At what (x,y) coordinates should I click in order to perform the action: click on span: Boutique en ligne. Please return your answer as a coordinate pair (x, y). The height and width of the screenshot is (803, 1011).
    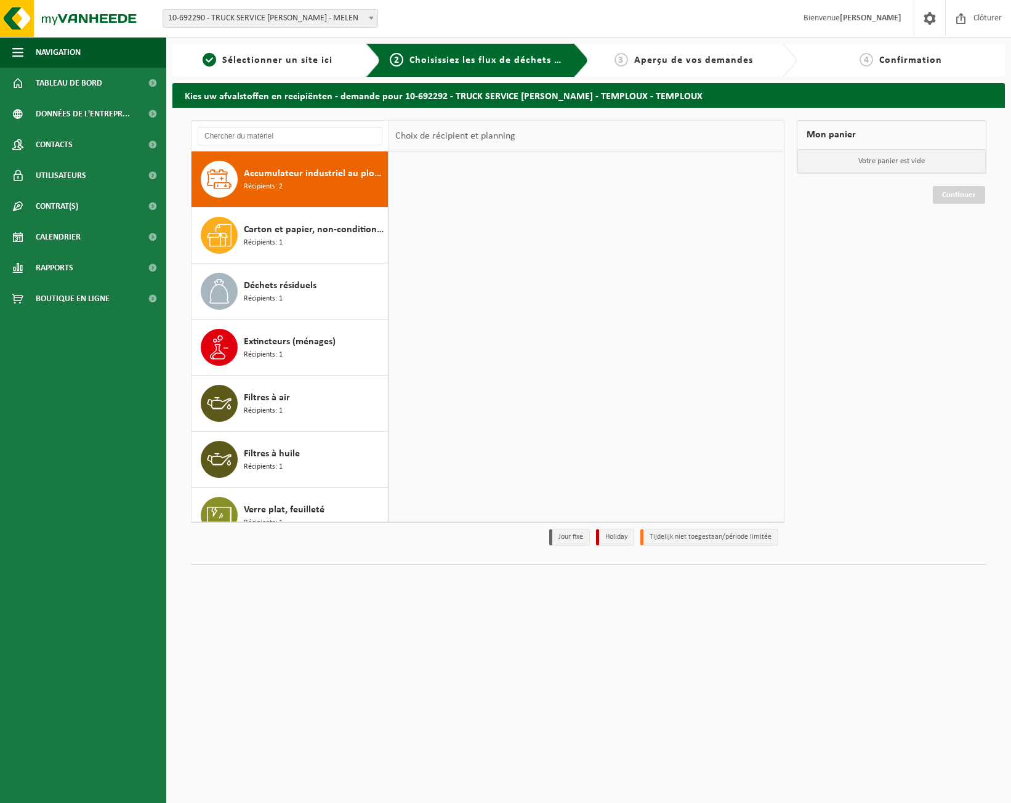
    Looking at the image, I should click on (73, 299).